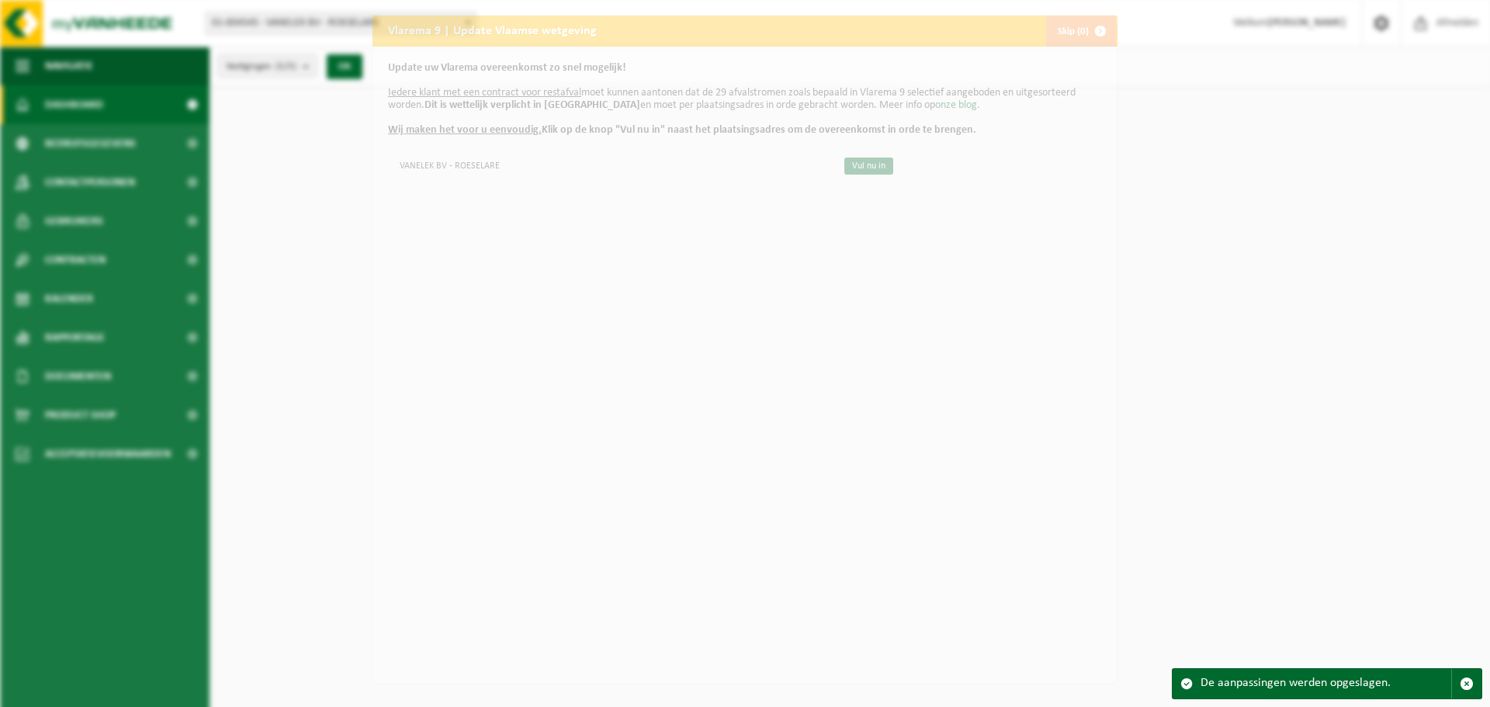 The width and height of the screenshot is (1490, 707). I want to click on u: Iedere klant met een contract voor restafval, so click(484, 92).